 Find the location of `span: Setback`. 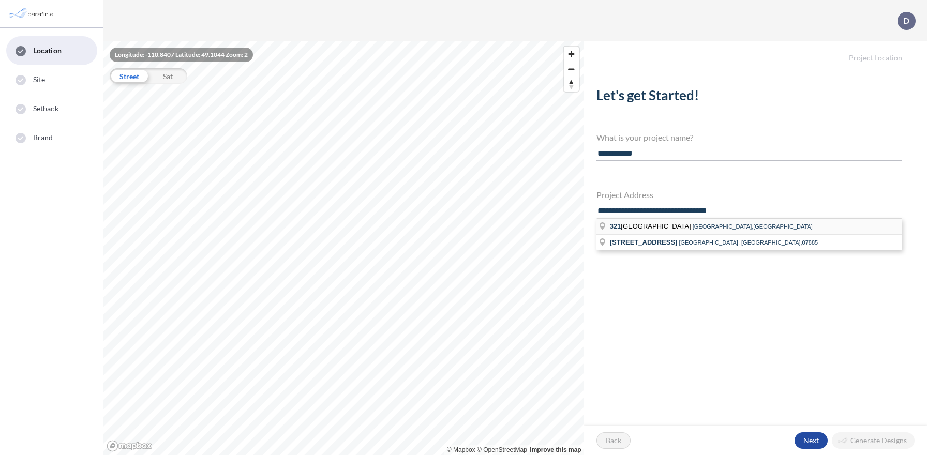

span: Setback is located at coordinates (46, 109).